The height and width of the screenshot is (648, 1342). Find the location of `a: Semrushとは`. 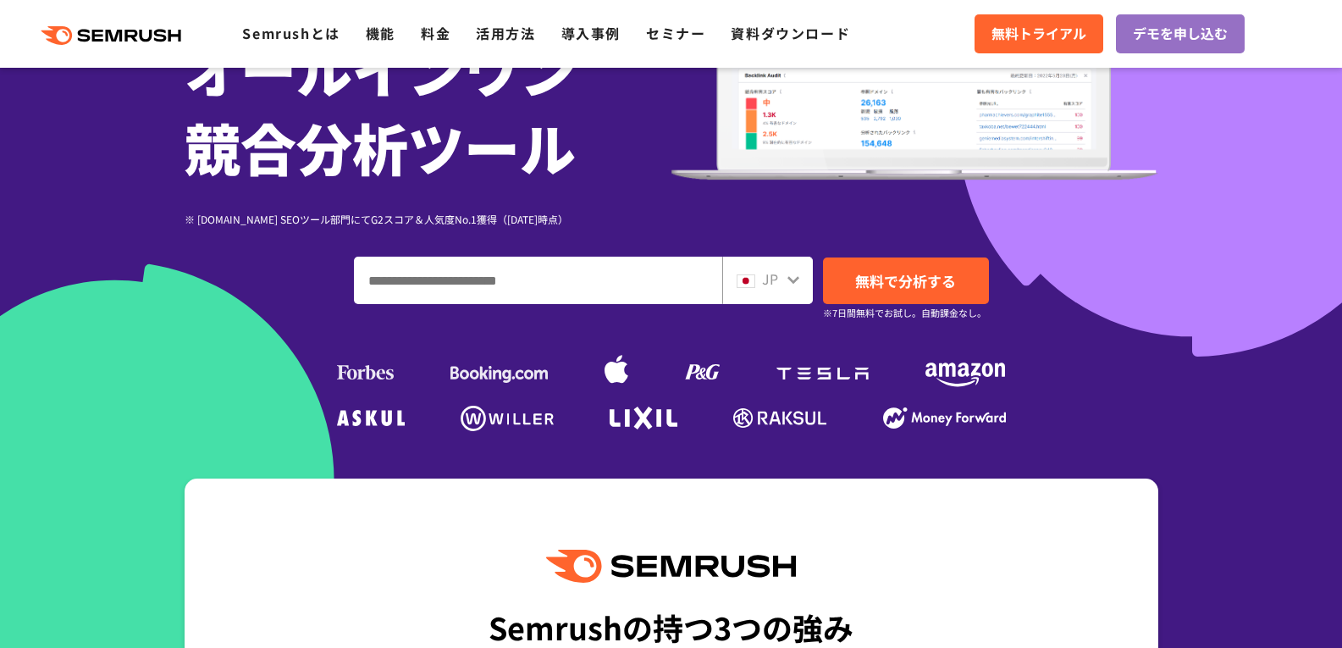

a: Semrushとは is located at coordinates (290, 33).